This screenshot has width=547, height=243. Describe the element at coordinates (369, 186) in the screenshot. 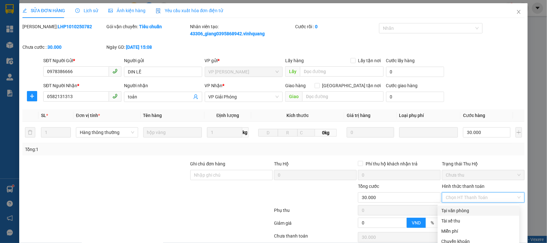

I see `span: Tổng cước` at that location.